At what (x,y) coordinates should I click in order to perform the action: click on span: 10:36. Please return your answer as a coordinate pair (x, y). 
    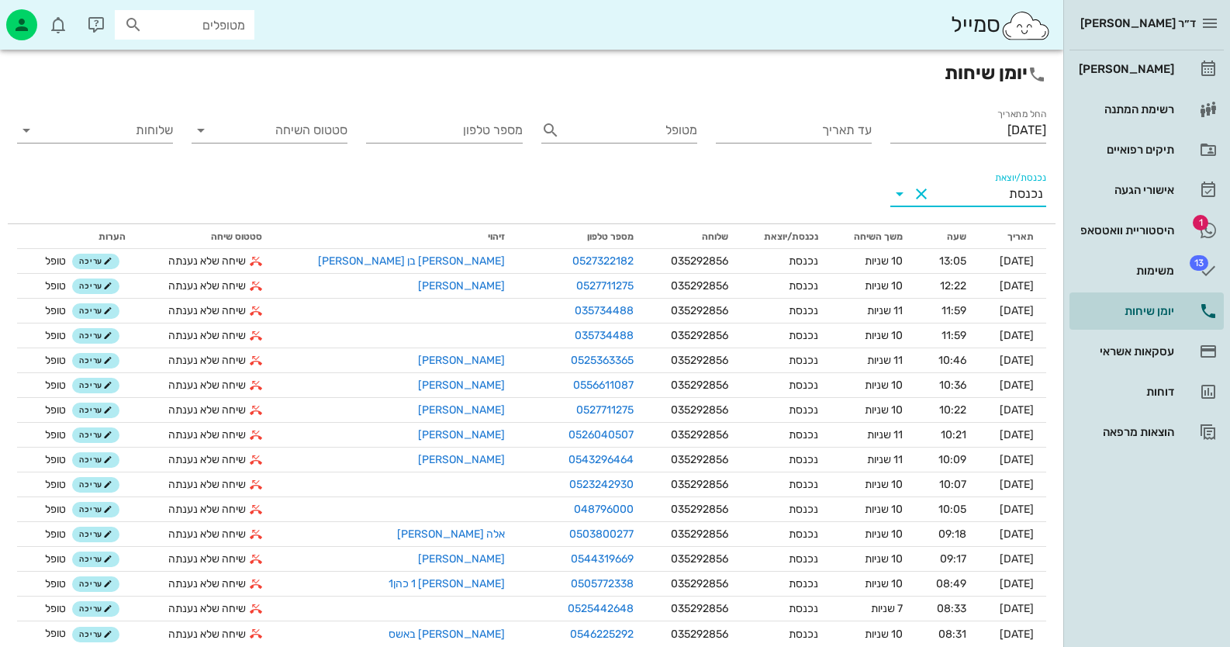
    Looking at the image, I should click on (952, 385).